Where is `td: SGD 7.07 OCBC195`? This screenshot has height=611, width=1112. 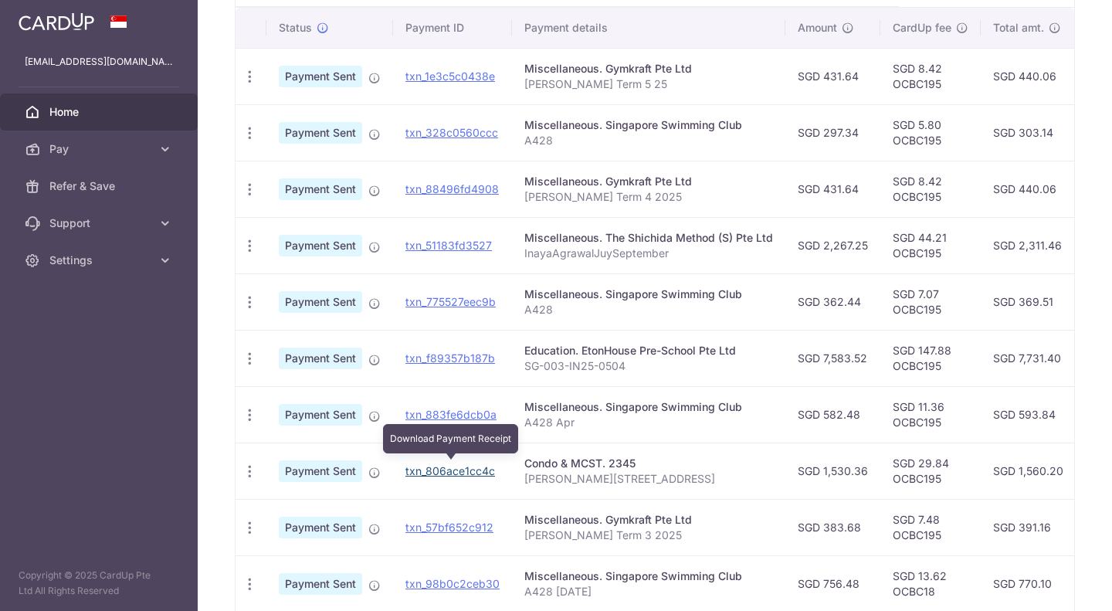 td: SGD 7.07 OCBC195 is located at coordinates (931, 301).